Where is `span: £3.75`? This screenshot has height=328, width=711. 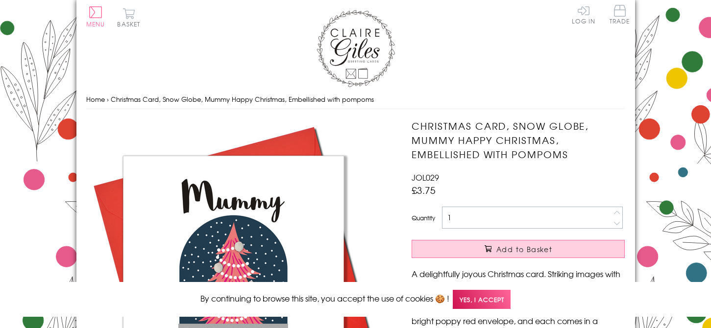
span: £3.75 is located at coordinates (423, 190).